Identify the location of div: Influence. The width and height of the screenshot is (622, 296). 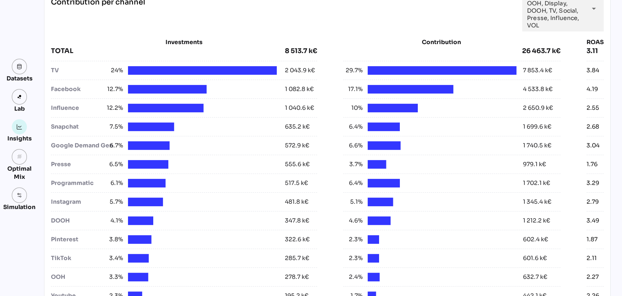
(77, 108).